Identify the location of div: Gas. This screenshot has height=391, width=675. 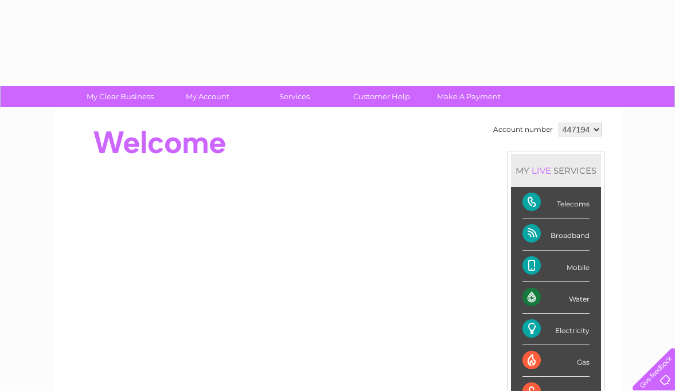
(556, 361).